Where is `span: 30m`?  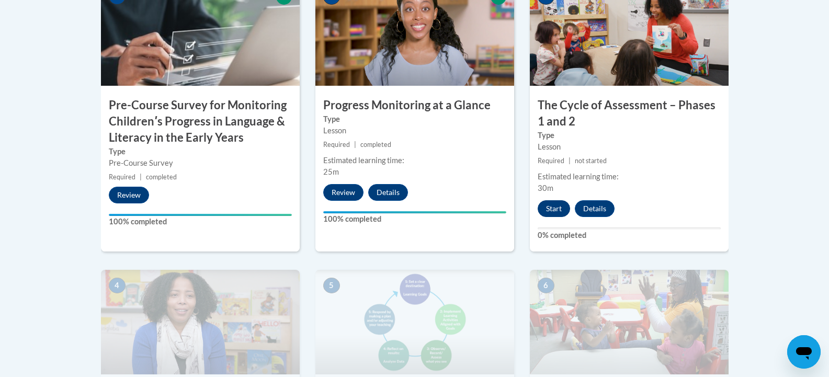
span: 30m is located at coordinates (545, 188).